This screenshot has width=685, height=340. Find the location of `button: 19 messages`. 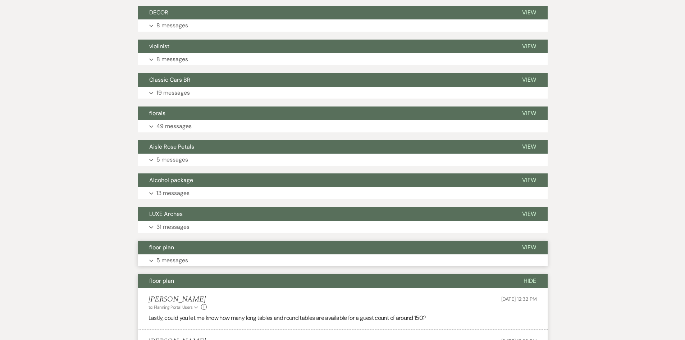

button: 19 messages is located at coordinates (343, 93).